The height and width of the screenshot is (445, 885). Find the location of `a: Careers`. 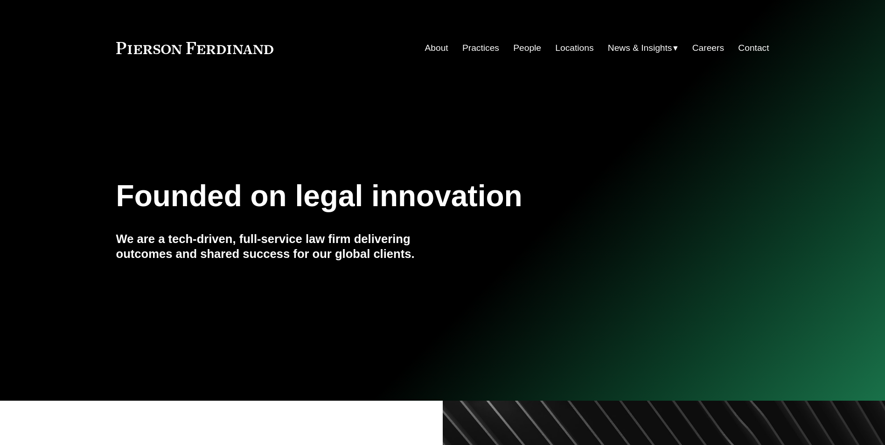

a: Careers is located at coordinates (708, 48).